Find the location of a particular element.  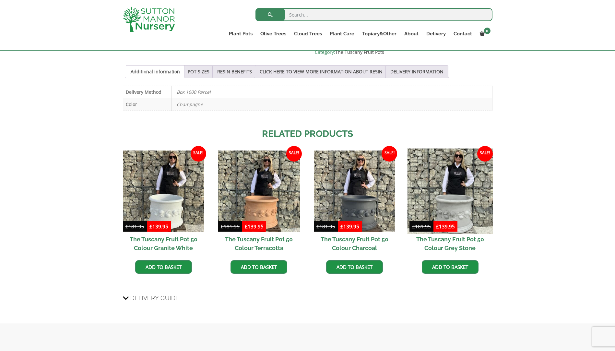

a: About is located at coordinates (411, 34).